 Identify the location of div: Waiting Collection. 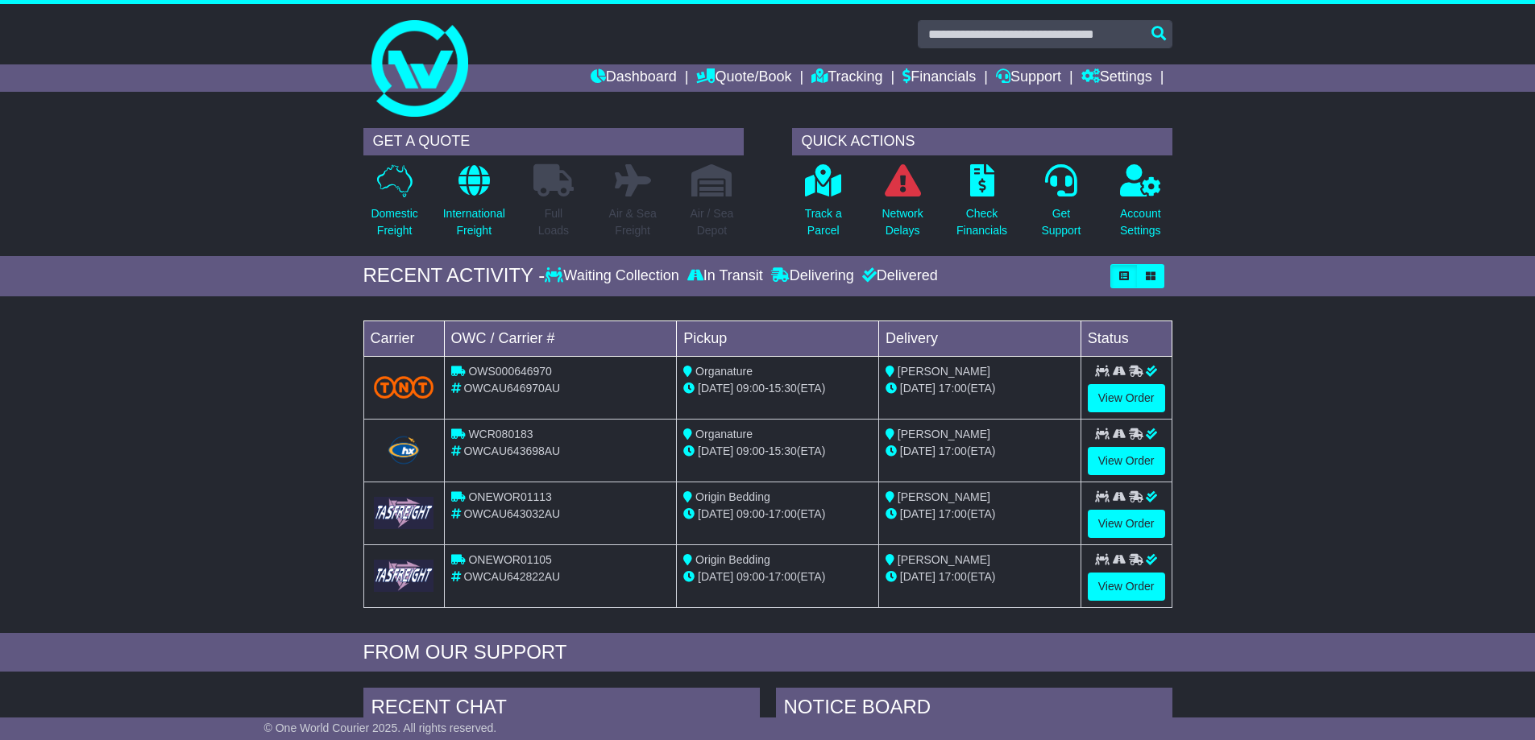
(613, 276).